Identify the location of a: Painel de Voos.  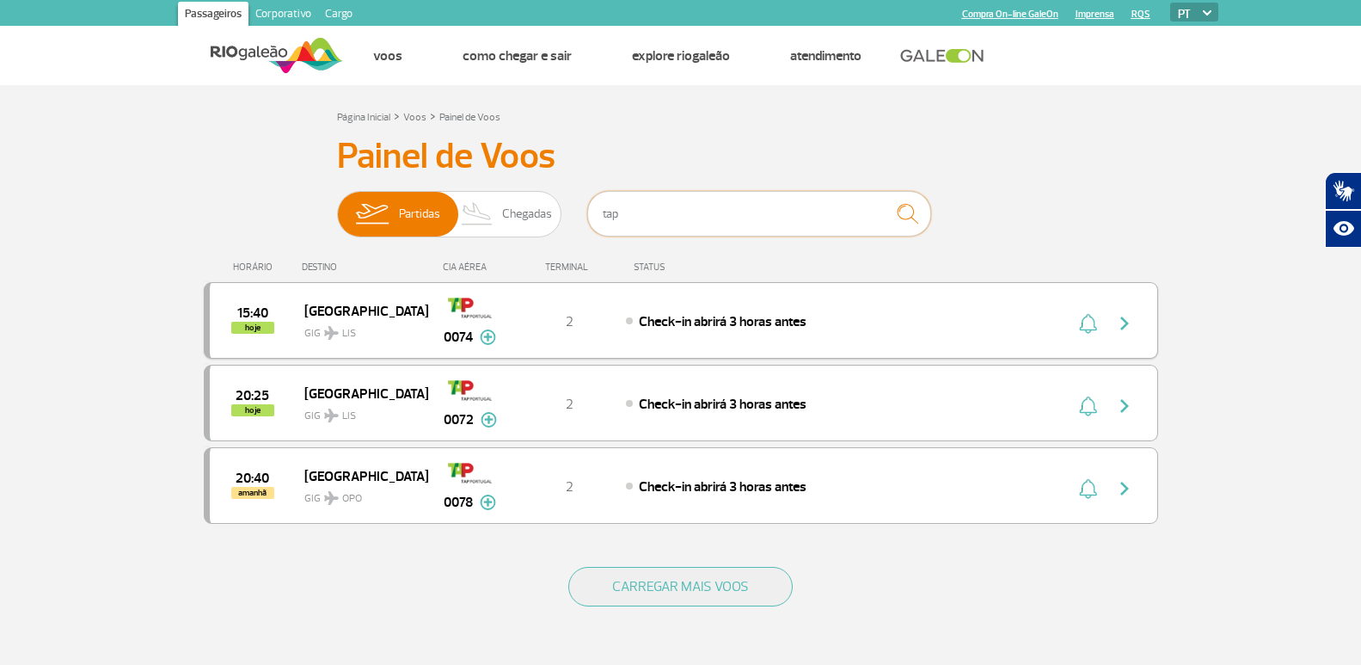
(469, 117).